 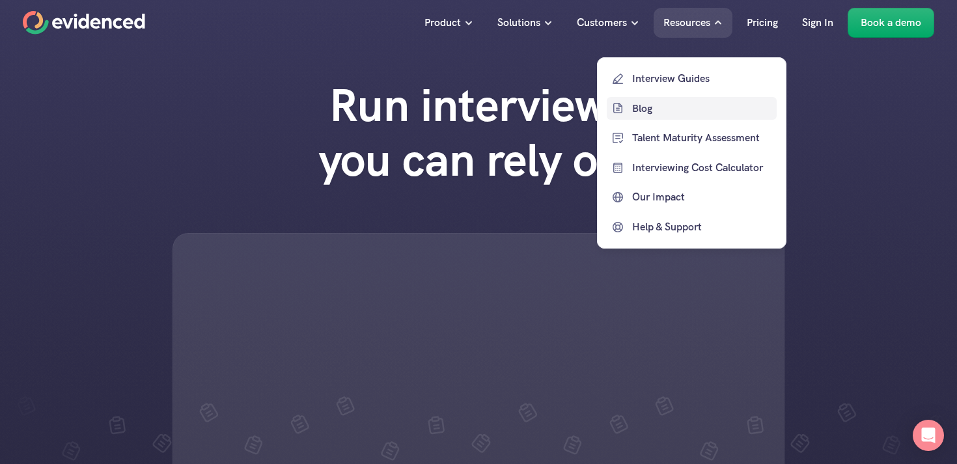 I want to click on p: Customers, so click(x=602, y=23).